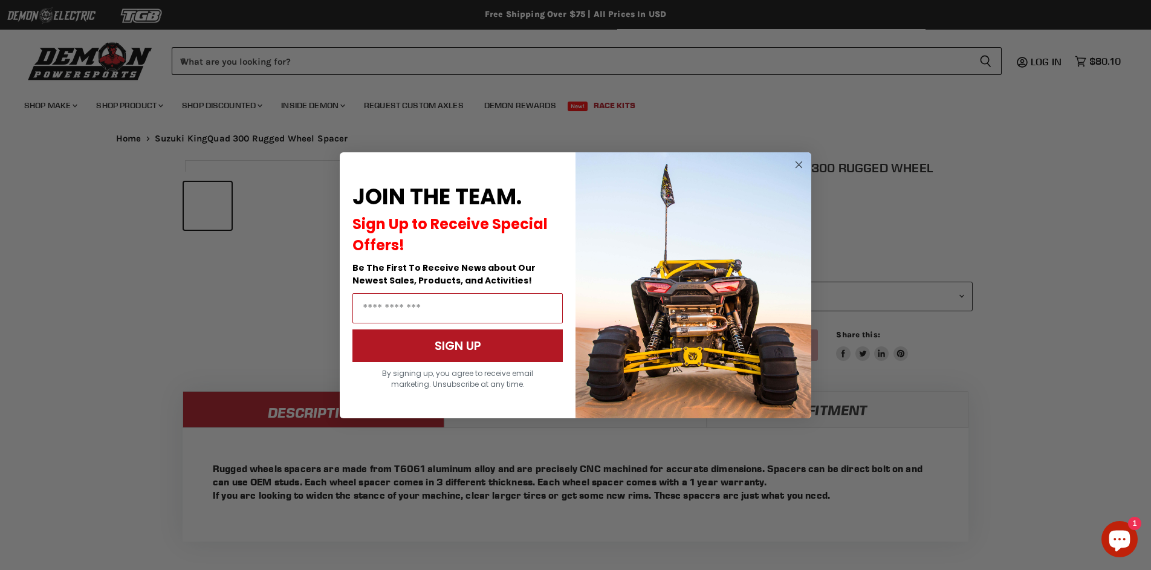 This screenshot has height=570, width=1151. Describe the element at coordinates (458, 379) in the screenshot. I see `span: By signing up, you agree to receive email marketing. Unsubscribe at any time.` at that location.